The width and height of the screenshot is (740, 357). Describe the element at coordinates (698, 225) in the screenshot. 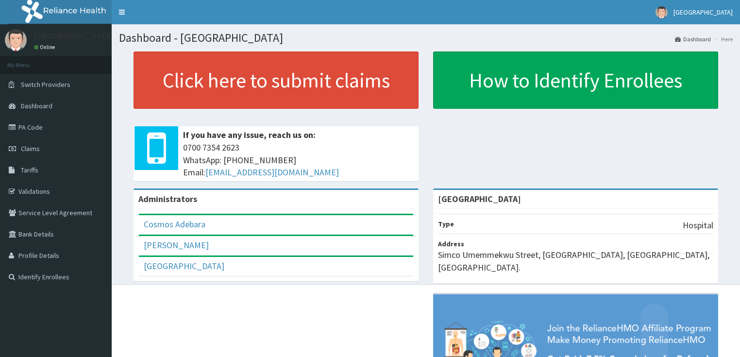

I see `p: Hospital` at that location.